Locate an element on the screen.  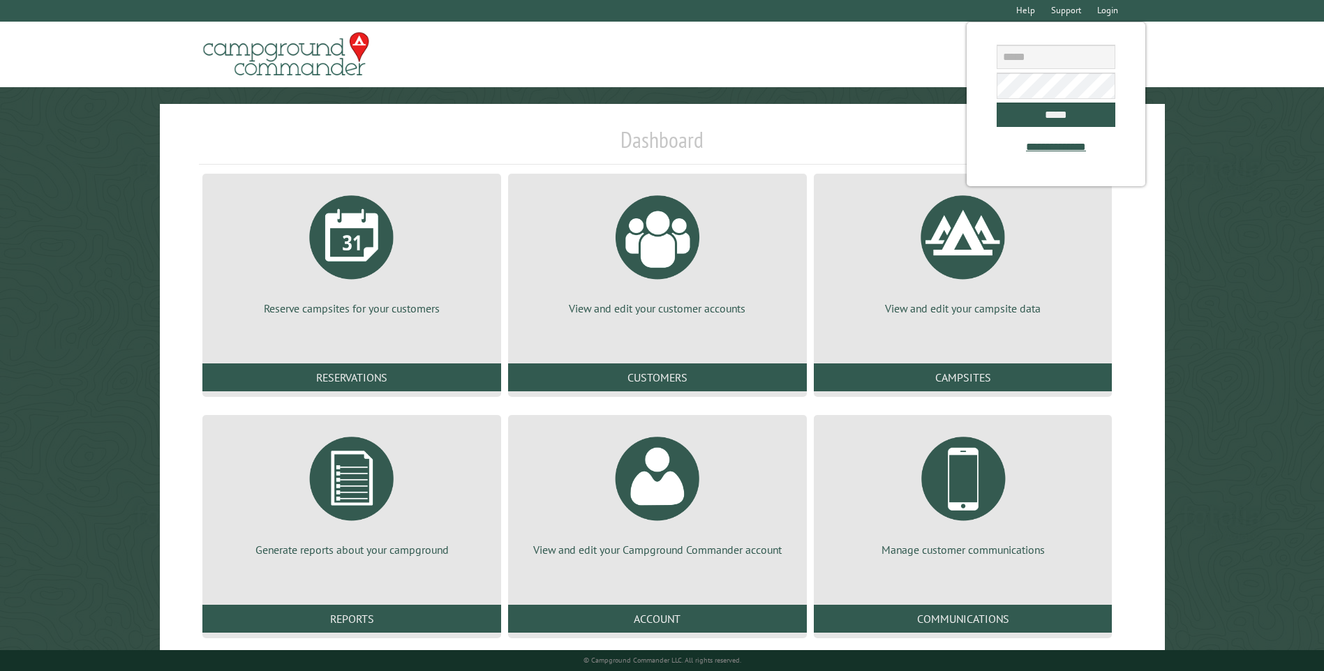
p: Generate reports about your campground is located at coordinates (352, 550).